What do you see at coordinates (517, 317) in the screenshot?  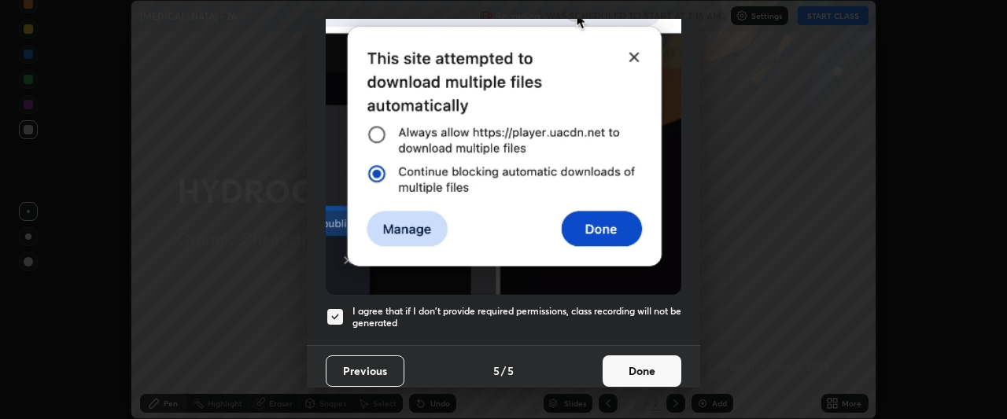 I see `h5: I agree that if I don't provide required permissions, class recording will not be generated` at bounding box center [517, 317].